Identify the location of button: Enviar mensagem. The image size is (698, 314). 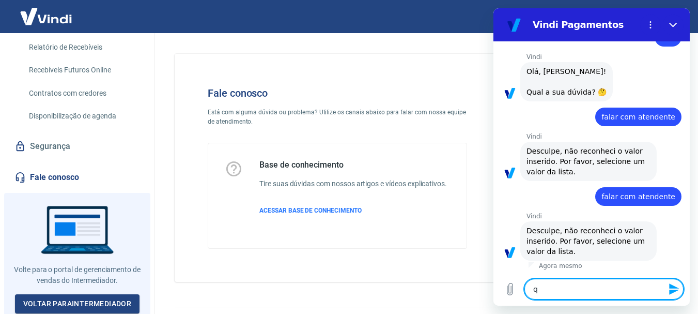
(180, 281).